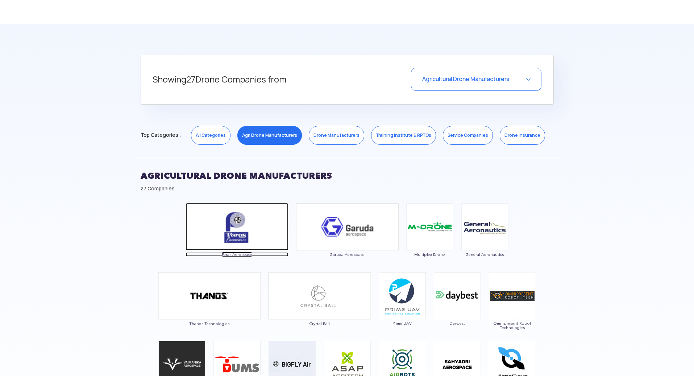 Image resolution: width=694 pixels, height=376 pixels. I want to click on span: Paras Aerospace, so click(237, 255).